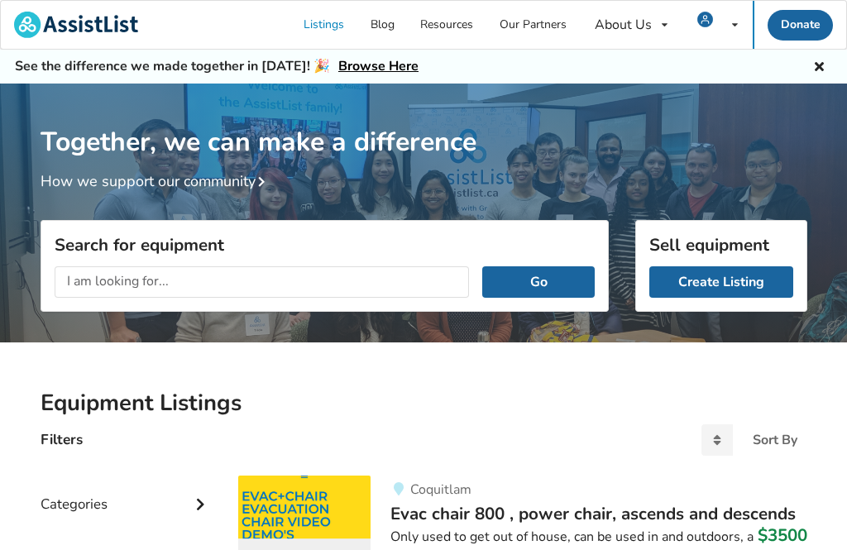  Describe the element at coordinates (324, 245) in the screenshot. I see `h3: Search for equipment` at that location.